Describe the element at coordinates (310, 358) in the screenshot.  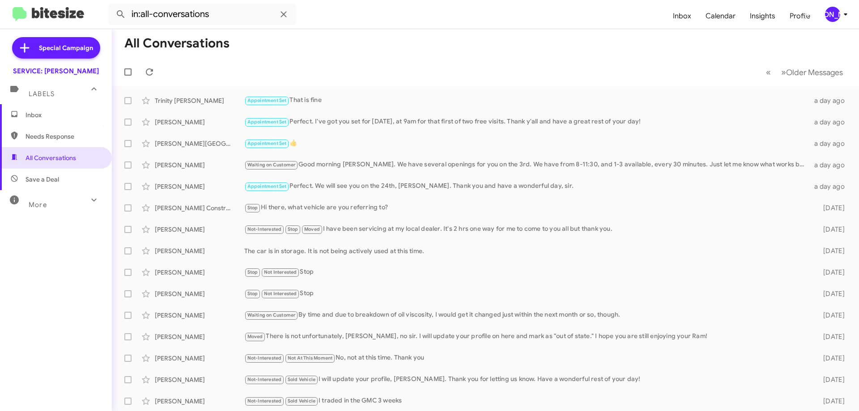
I see `span: Not At This Moment` at that location.